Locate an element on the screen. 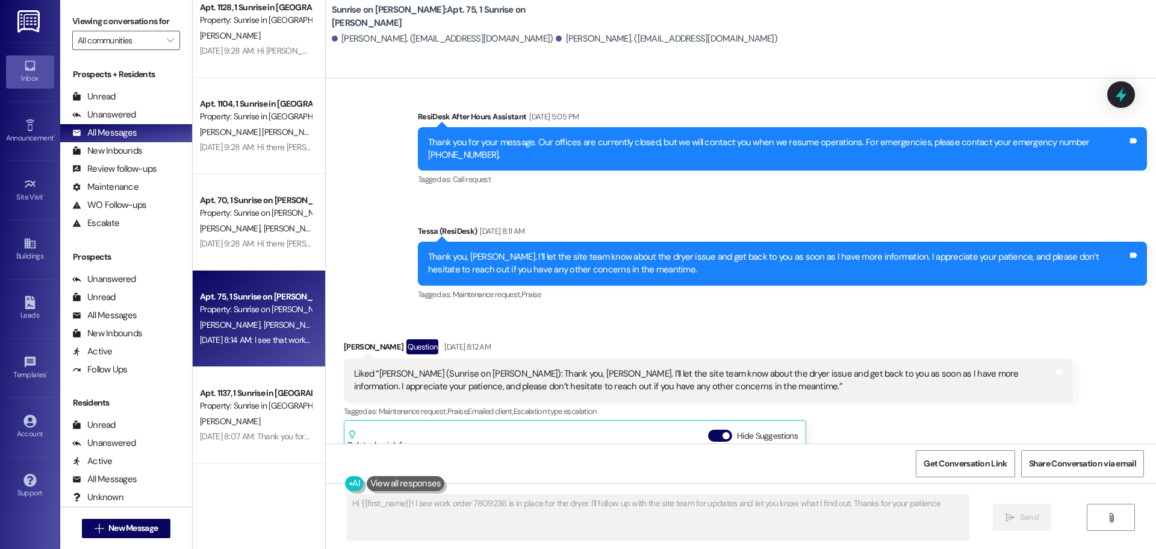 The height and width of the screenshot is (549, 1156). div: Thank you for your message. Our offices are currently closed, but we will contact you when we res... is located at coordinates (778, 149).